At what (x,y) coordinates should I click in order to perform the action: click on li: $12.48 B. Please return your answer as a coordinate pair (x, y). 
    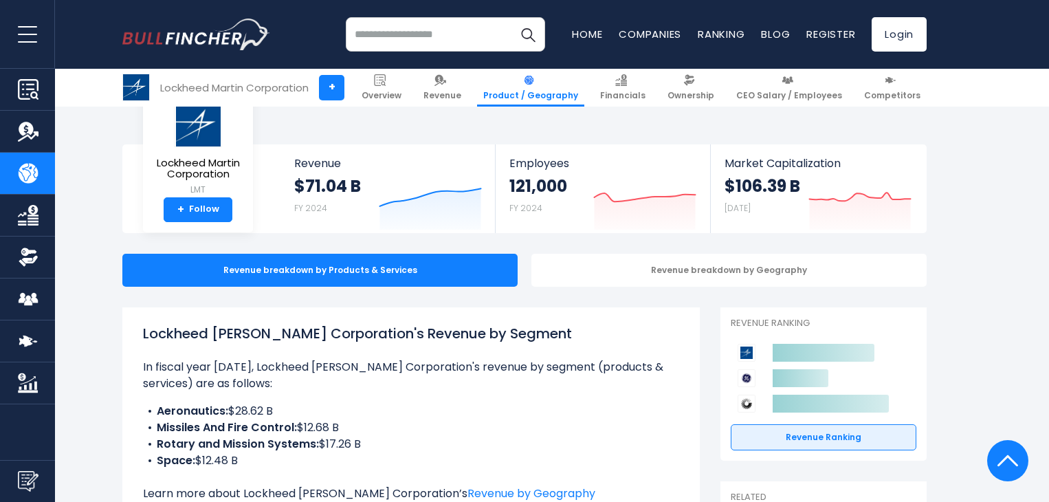
    Looking at the image, I should click on (411, 461).